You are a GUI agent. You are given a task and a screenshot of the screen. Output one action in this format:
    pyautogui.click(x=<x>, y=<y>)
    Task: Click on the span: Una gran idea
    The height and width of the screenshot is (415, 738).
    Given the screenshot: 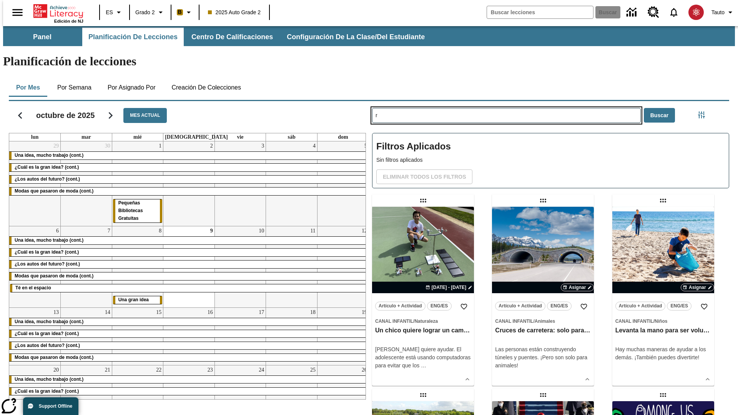 What is the action you would take?
    pyautogui.click(x=133, y=300)
    